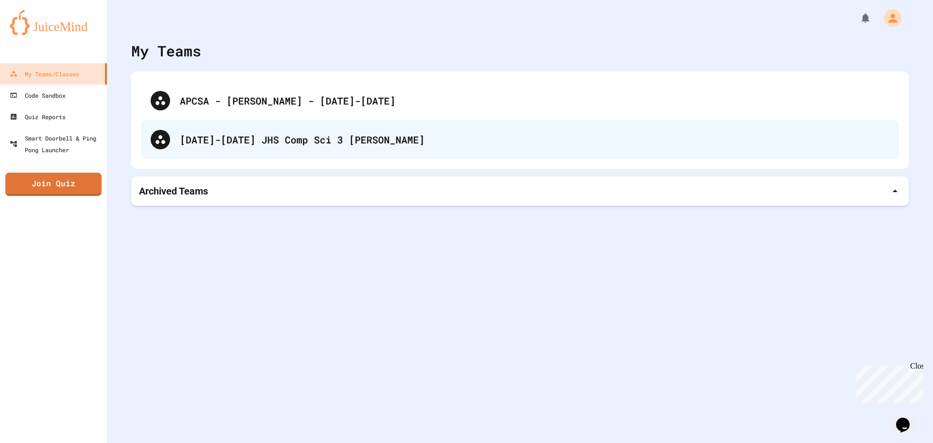  I want to click on a: Join Quiz, so click(53, 184).